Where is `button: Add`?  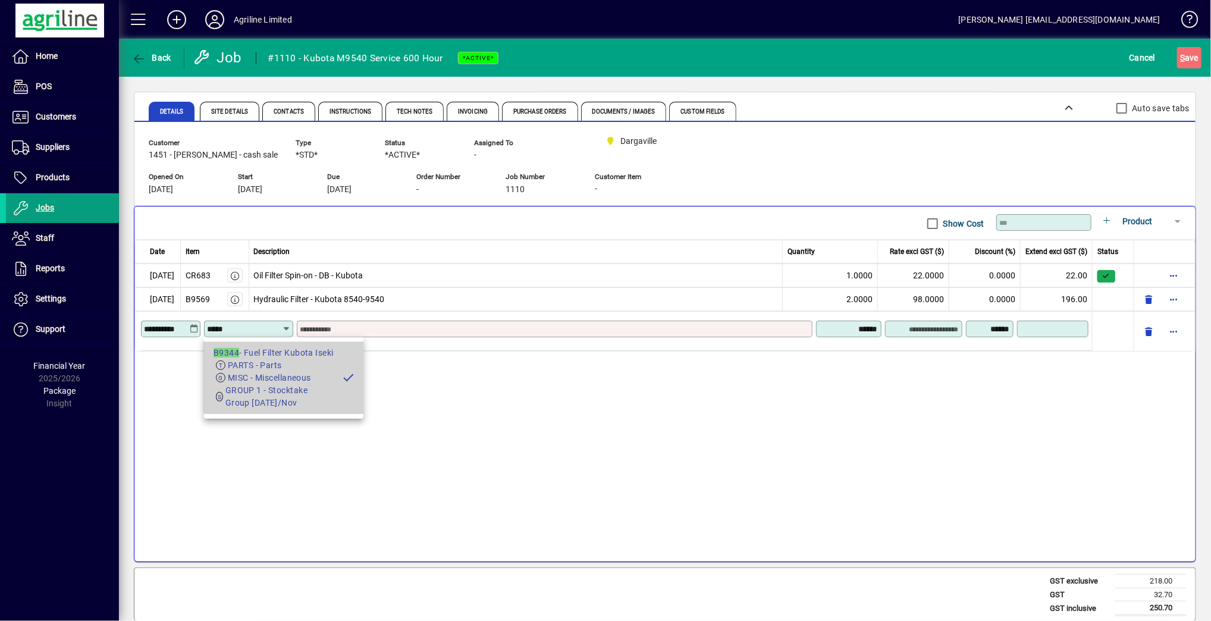
button: Add is located at coordinates (177, 20).